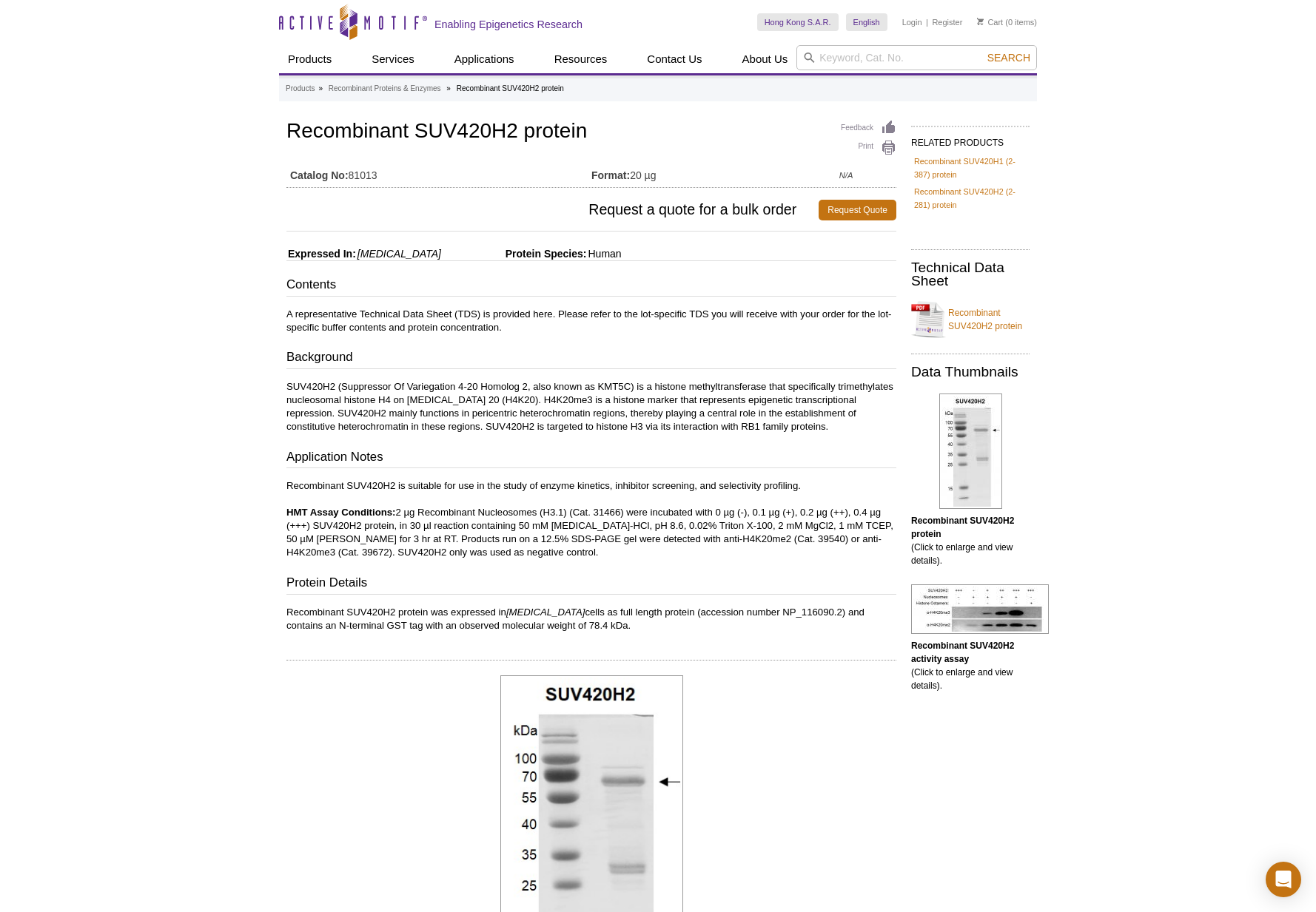 This screenshot has height=912, width=1316. What do you see at coordinates (1008, 58) in the screenshot?
I see `button: Search` at bounding box center [1008, 58].